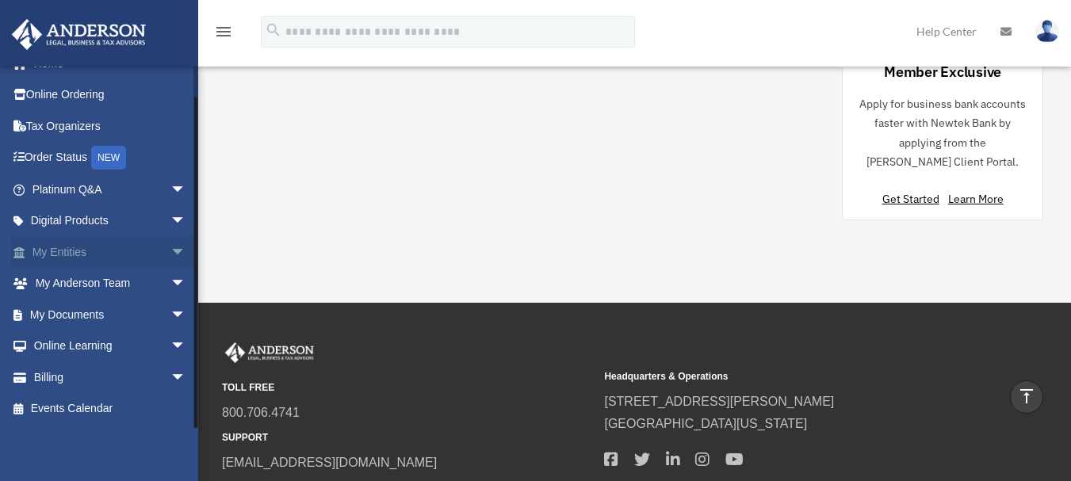 Image resolution: width=1071 pixels, height=481 pixels. Describe the element at coordinates (109, 158) in the screenshot. I see `div: NEW` at that location.